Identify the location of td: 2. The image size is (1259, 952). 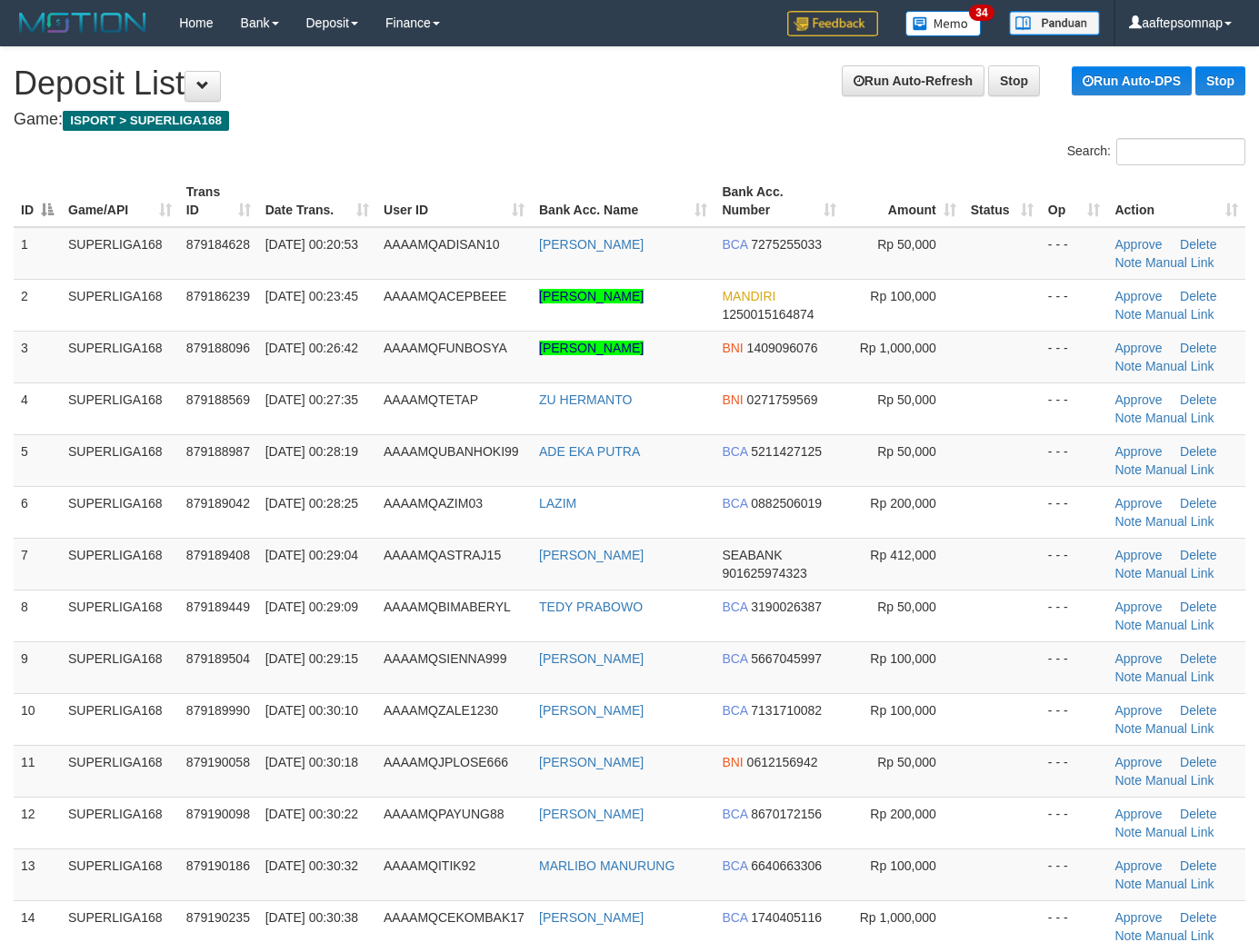
(37, 305).